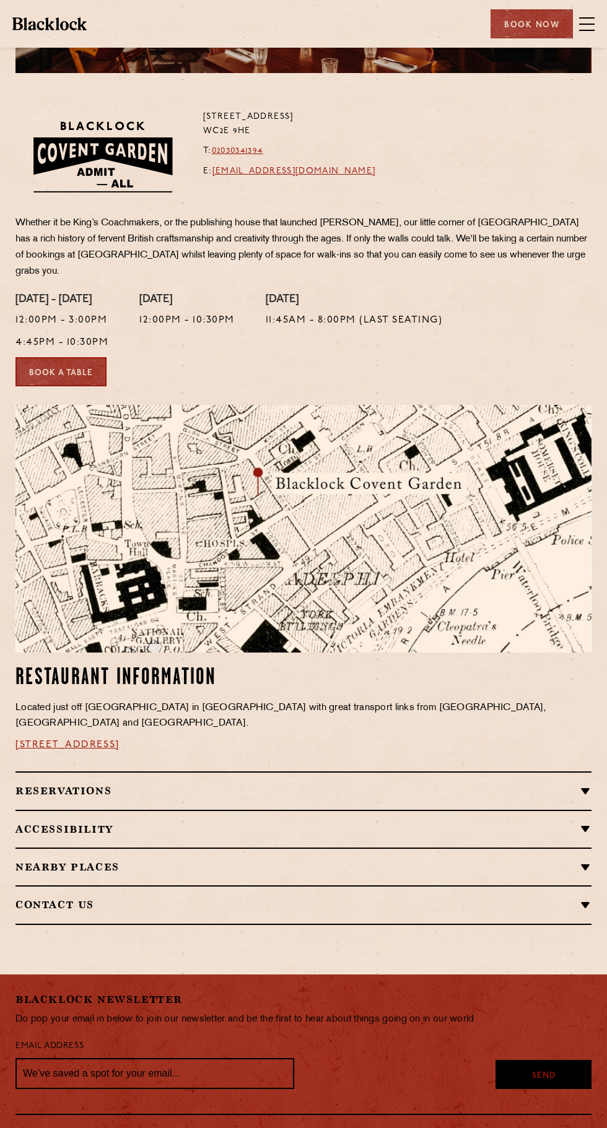  I want to click on h2: Restaurant information, so click(188, 678).